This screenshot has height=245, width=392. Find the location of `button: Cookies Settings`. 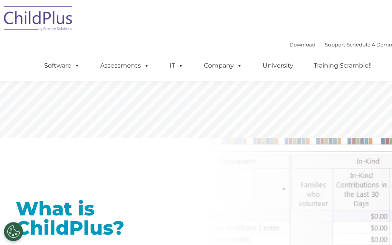

button: Cookies Settings is located at coordinates (13, 231).